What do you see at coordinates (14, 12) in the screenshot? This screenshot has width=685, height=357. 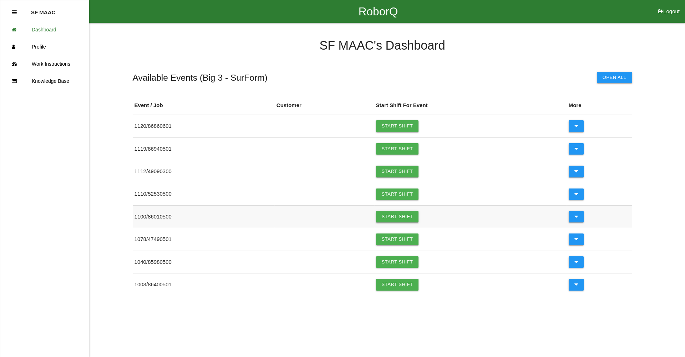 I see `div: Close` at bounding box center [14, 12].